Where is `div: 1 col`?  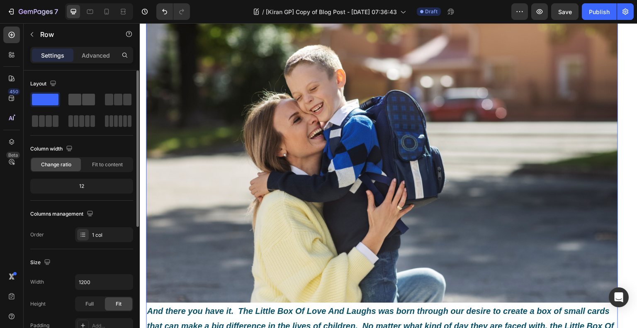 div: 1 col is located at coordinates (112, 235).